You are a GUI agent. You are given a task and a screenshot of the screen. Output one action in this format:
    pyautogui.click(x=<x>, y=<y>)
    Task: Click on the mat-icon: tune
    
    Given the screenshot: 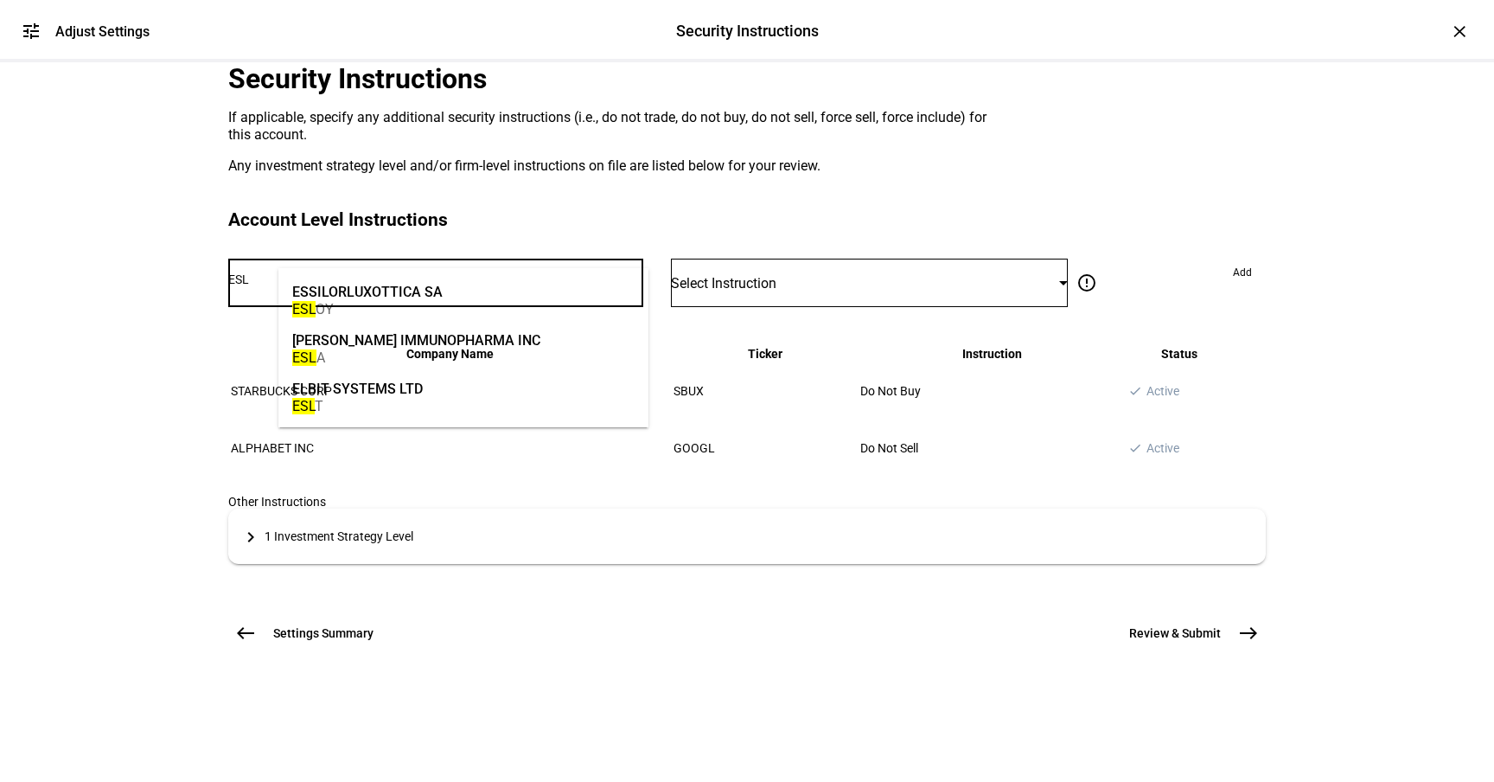 What is the action you would take?
    pyautogui.click(x=31, y=31)
    